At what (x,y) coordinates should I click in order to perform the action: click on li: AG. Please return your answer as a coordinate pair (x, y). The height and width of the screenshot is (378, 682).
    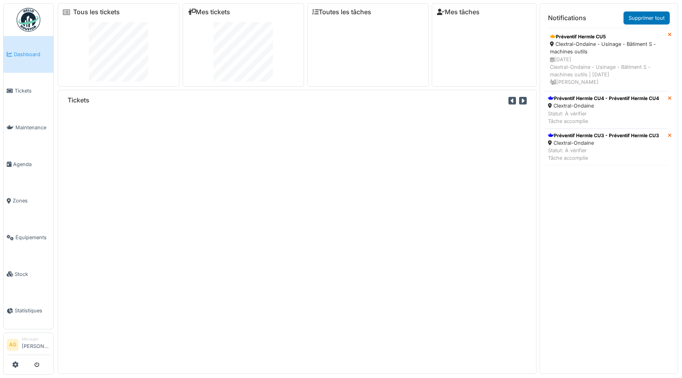
    Looking at the image, I should click on (13, 345).